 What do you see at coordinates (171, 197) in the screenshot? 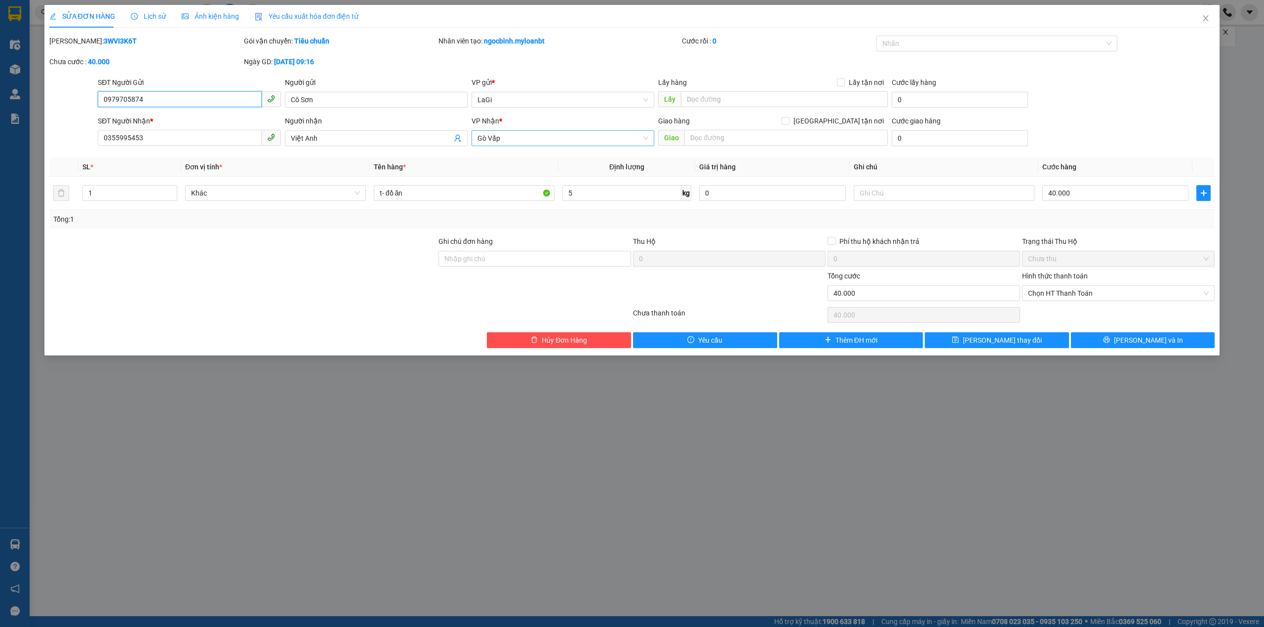
I see `span: Decrease Value` at bounding box center [171, 197].